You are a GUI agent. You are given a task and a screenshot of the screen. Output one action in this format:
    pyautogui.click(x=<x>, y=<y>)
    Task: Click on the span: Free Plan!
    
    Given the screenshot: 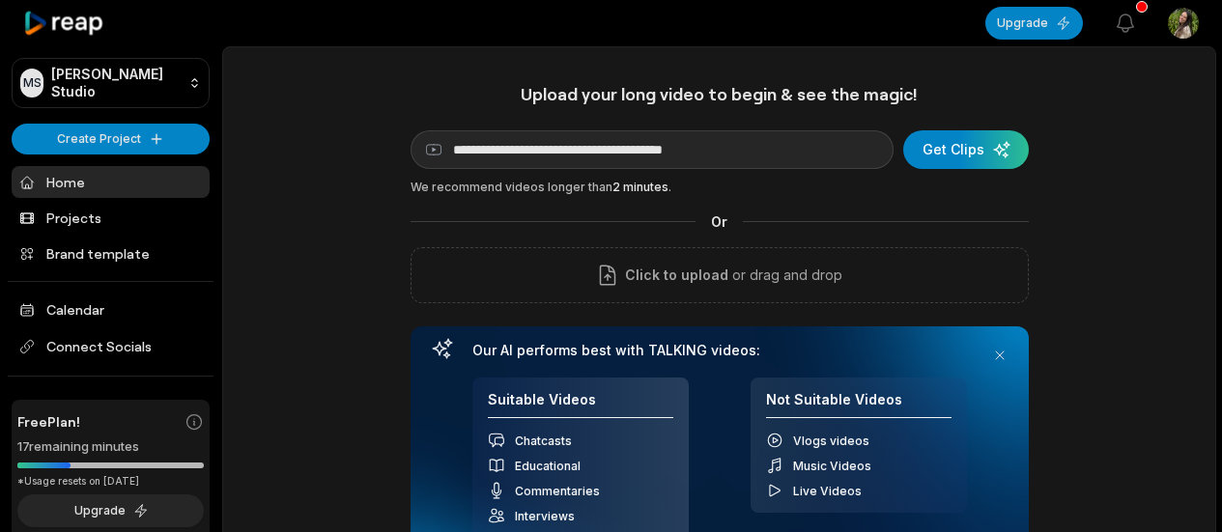 What is the action you would take?
    pyautogui.click(x=48, y=421)
    